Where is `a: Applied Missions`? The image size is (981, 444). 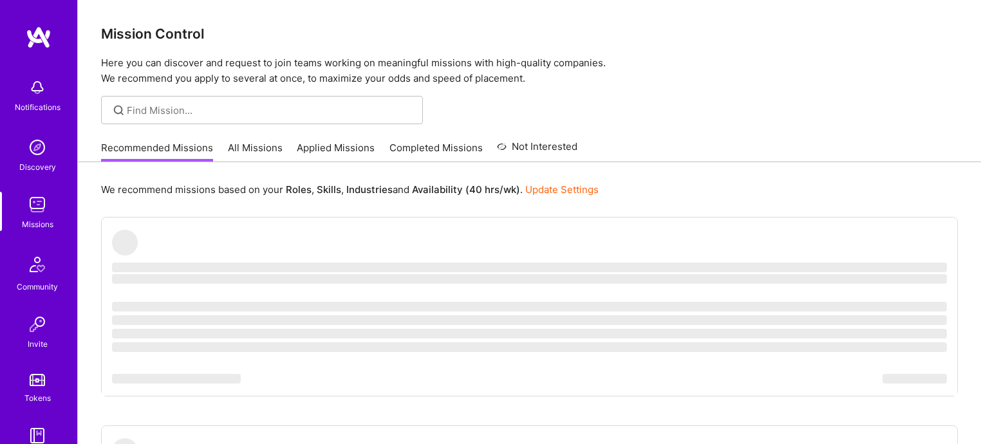
a: Applied Missions is located at coordinates (335, 151).